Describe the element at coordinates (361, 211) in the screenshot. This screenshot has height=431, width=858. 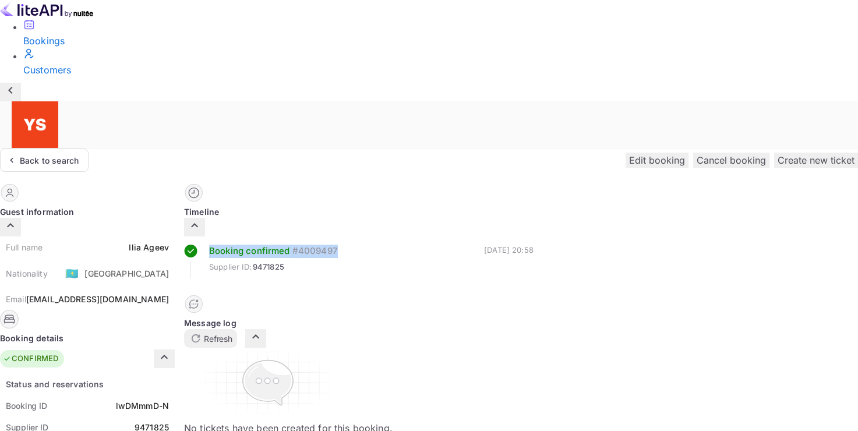
I see `div: Timeline` at that location.